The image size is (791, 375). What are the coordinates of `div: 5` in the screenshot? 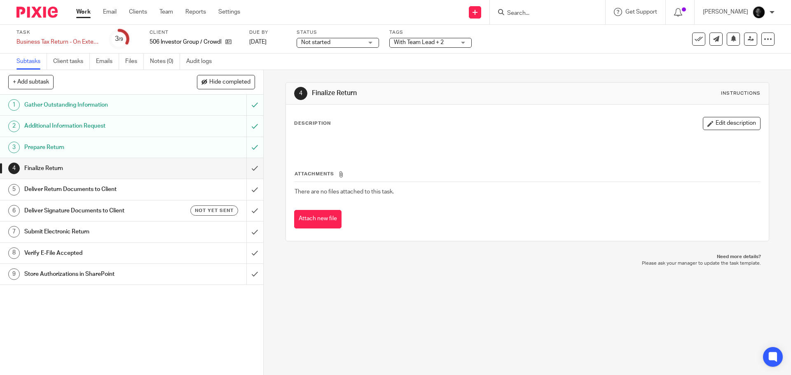 It's located at (14, 190).